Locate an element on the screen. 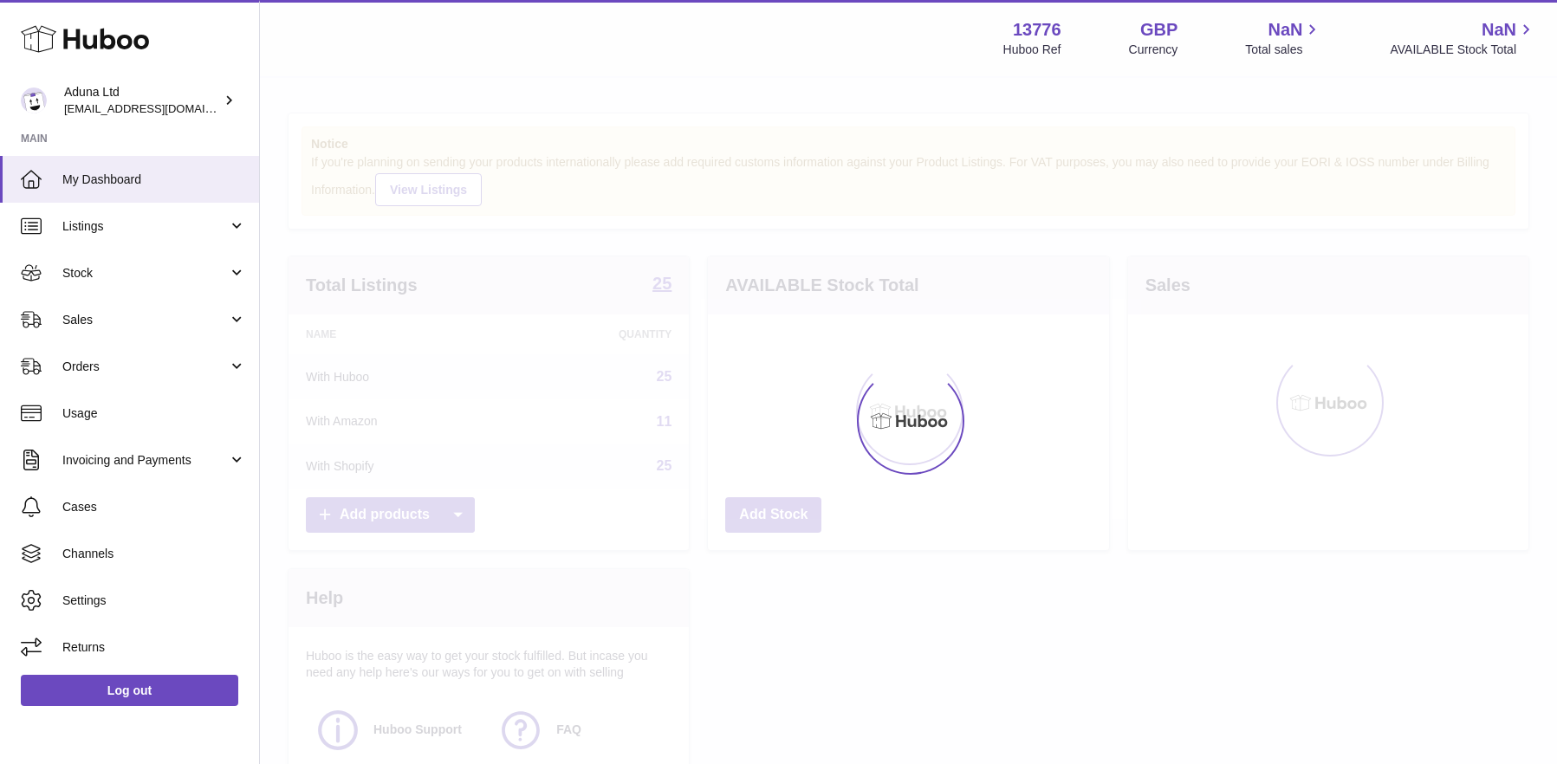  span: Total sales is located at coordinates (1283, 49).